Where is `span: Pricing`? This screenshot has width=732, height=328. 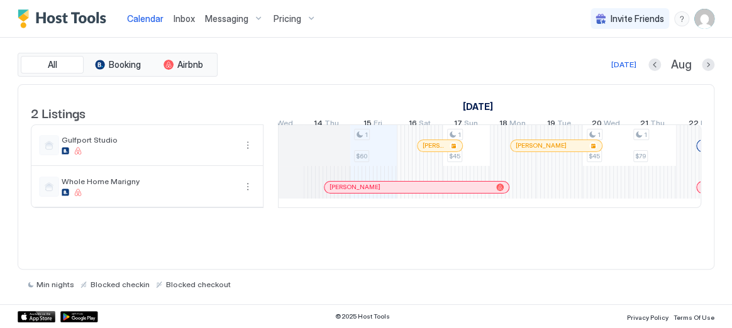 span: Pricing is located at coordinates (287, 19).